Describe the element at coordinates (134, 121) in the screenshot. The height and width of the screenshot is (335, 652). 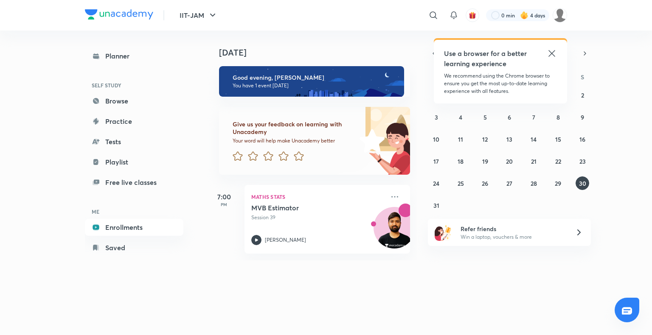
I see `a: Practice` at that location.